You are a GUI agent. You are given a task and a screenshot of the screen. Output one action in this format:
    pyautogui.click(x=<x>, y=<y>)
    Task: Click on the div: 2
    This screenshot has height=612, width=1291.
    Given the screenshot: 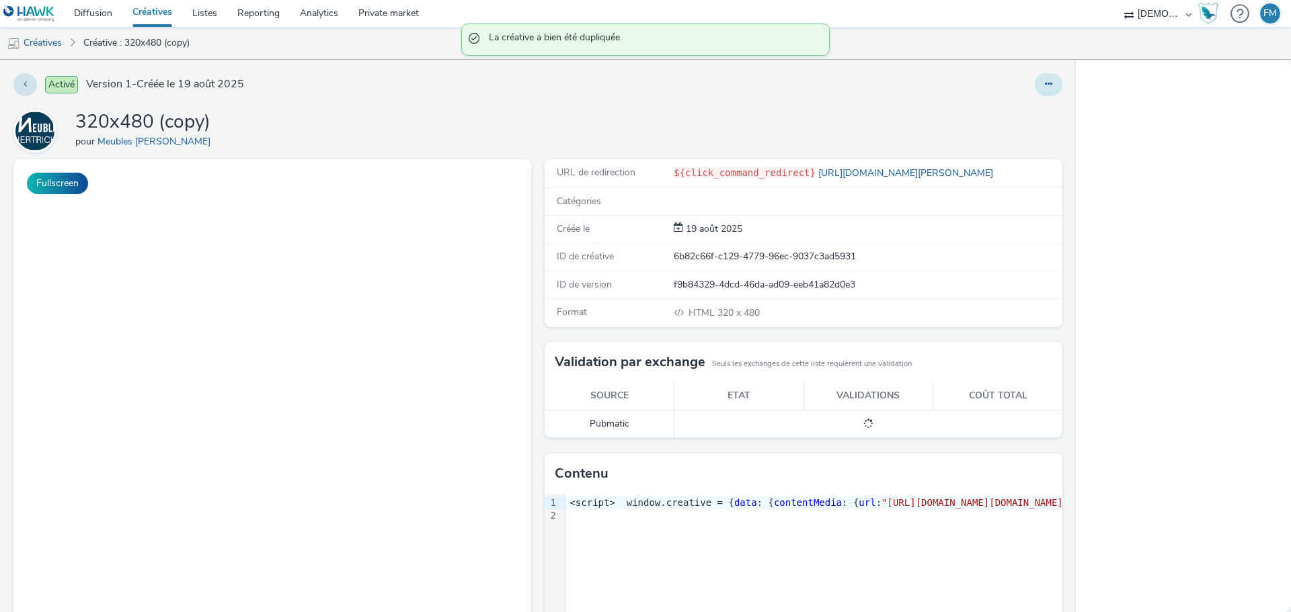 What is the action you would take?
    pyautogui.click(x=551, y=516)
    